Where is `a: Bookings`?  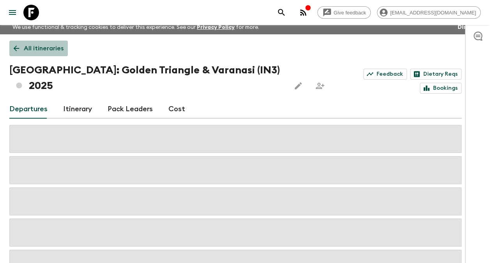 a: Bookings is located at coordinates (441, 88).